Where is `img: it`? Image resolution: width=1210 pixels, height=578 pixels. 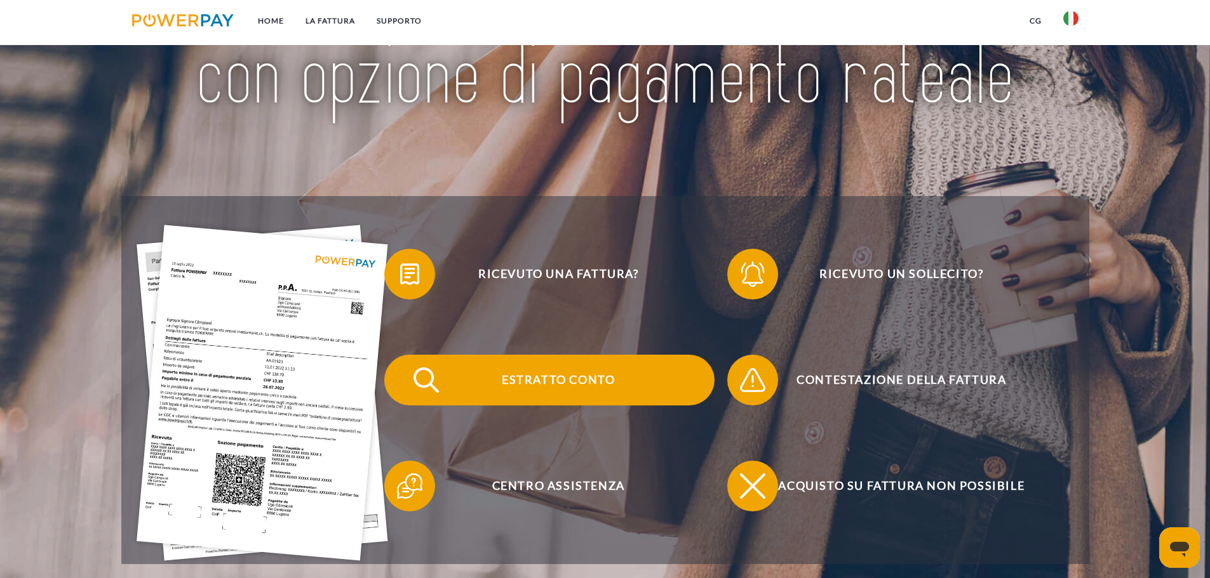 img: it is located at coordinates (1071, 18).